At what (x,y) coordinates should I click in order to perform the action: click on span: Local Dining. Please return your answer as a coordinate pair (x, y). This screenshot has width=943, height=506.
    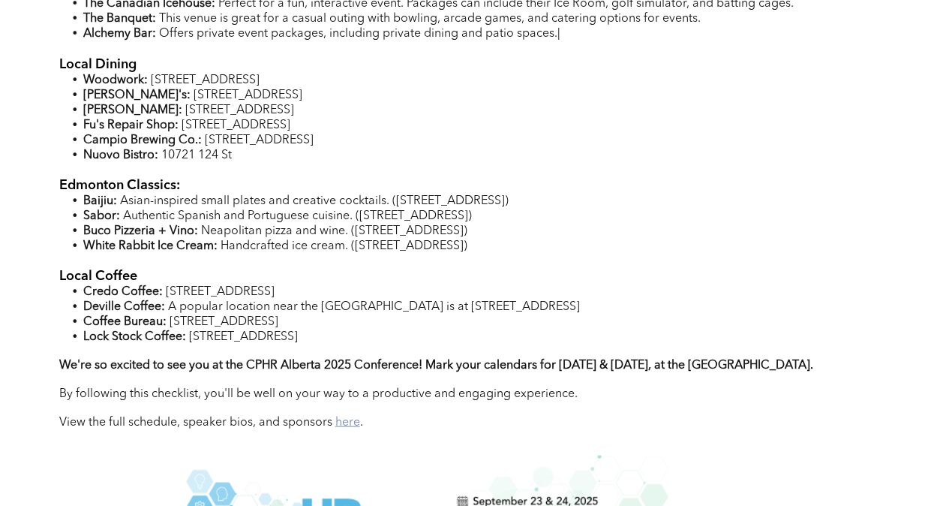
    Looking at the image, I should click on (98, 64).